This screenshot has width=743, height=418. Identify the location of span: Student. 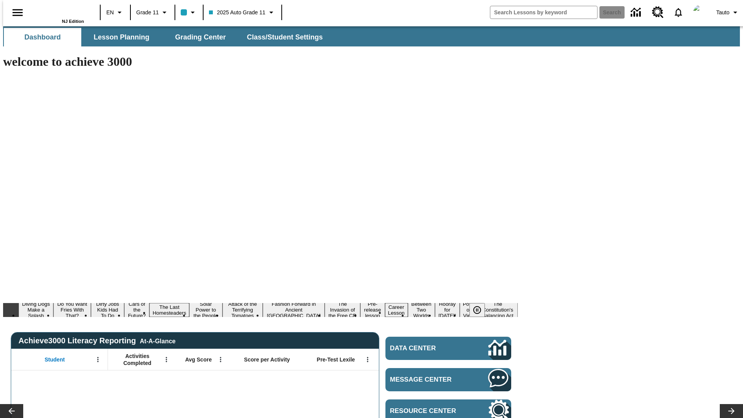
(55, 360).